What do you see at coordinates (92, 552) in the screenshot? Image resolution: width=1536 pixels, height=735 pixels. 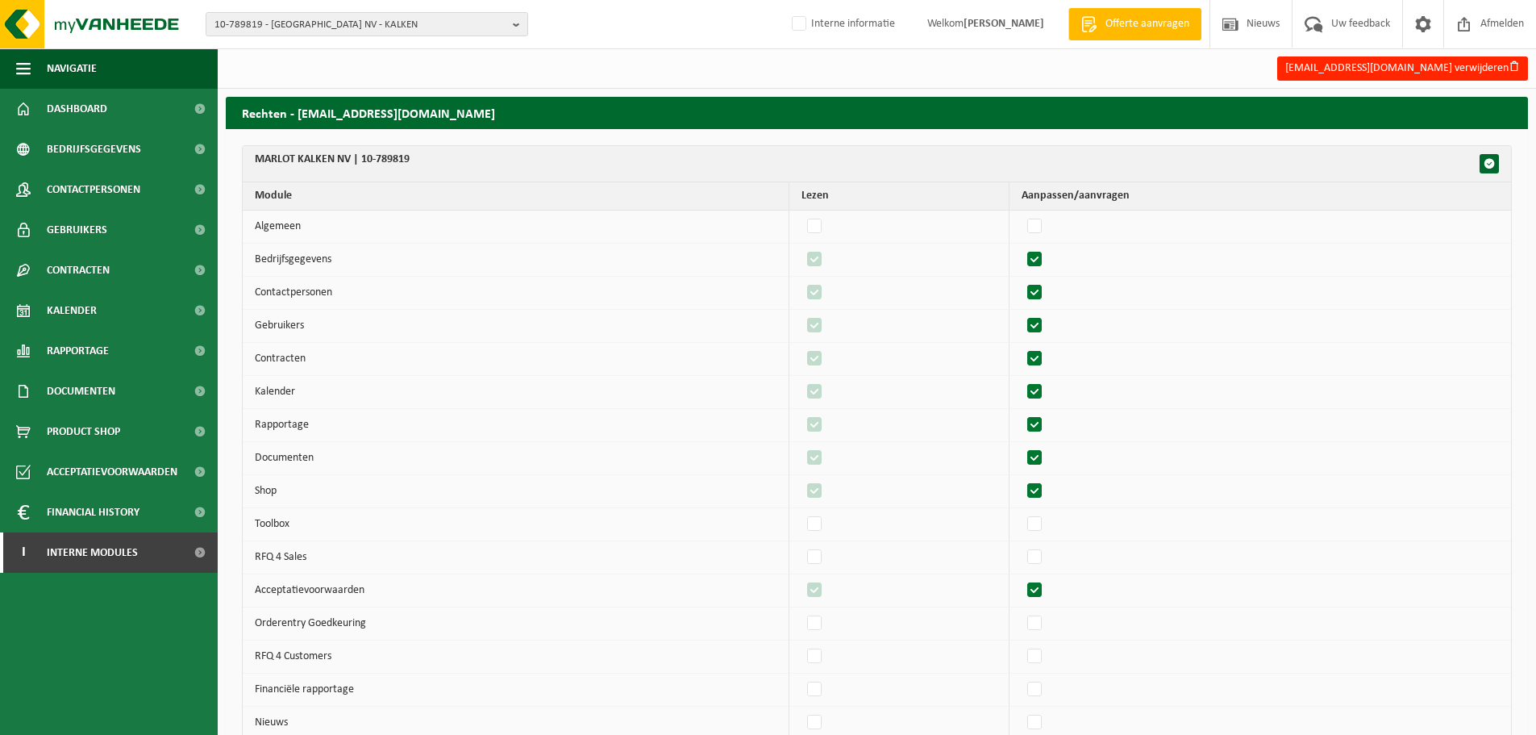 I see `span: Interne modules` at bounding box center [92, 552].